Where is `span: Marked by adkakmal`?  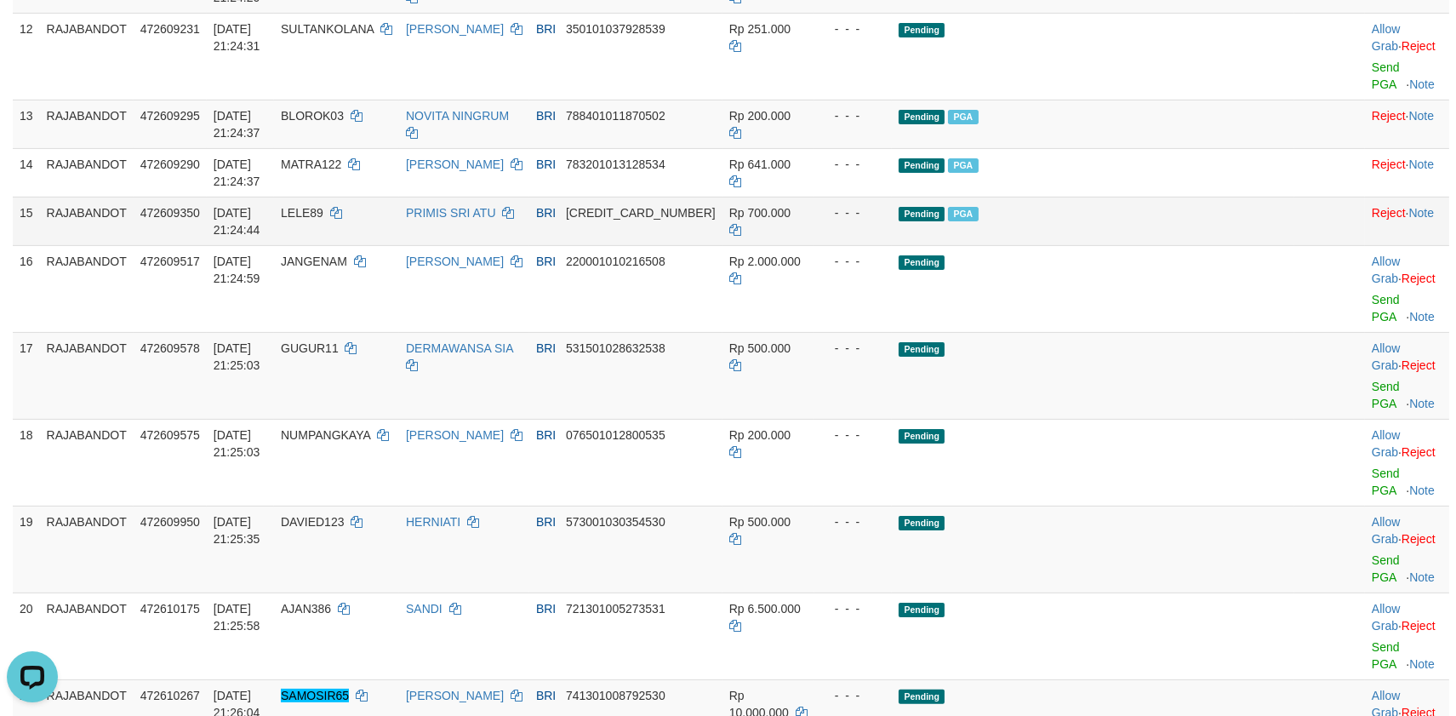 span: Marked by adkakmal is located at coordinates (962, 117).